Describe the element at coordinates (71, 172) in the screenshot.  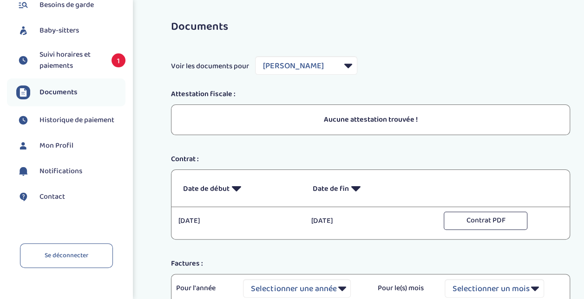
I see `a: Notifications` at that location.